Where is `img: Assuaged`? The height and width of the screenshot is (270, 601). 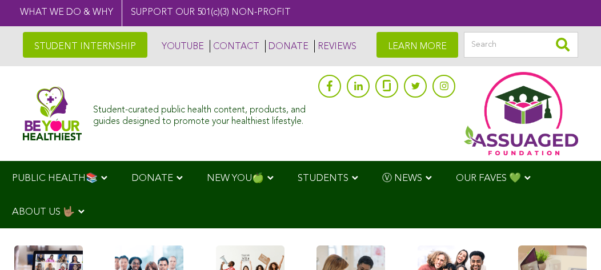
img: Assuaged is located at coordinates (52, 113).